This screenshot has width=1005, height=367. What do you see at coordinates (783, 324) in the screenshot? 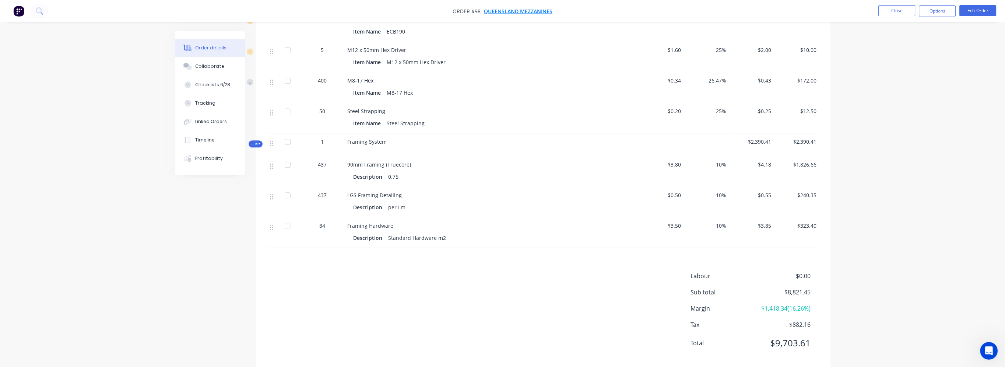
I see `span: $882.16` at bounding box center [783, 324].